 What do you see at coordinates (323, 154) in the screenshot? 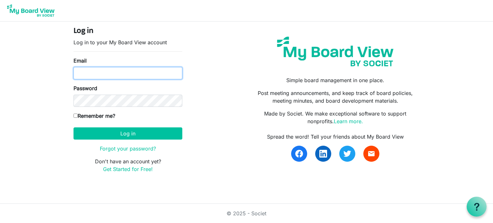
I see `img: linkedin.svg` at bounding box center [323, 154].